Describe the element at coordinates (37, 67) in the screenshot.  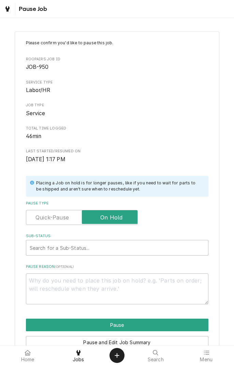
I see `span: JOB-950` at that location.